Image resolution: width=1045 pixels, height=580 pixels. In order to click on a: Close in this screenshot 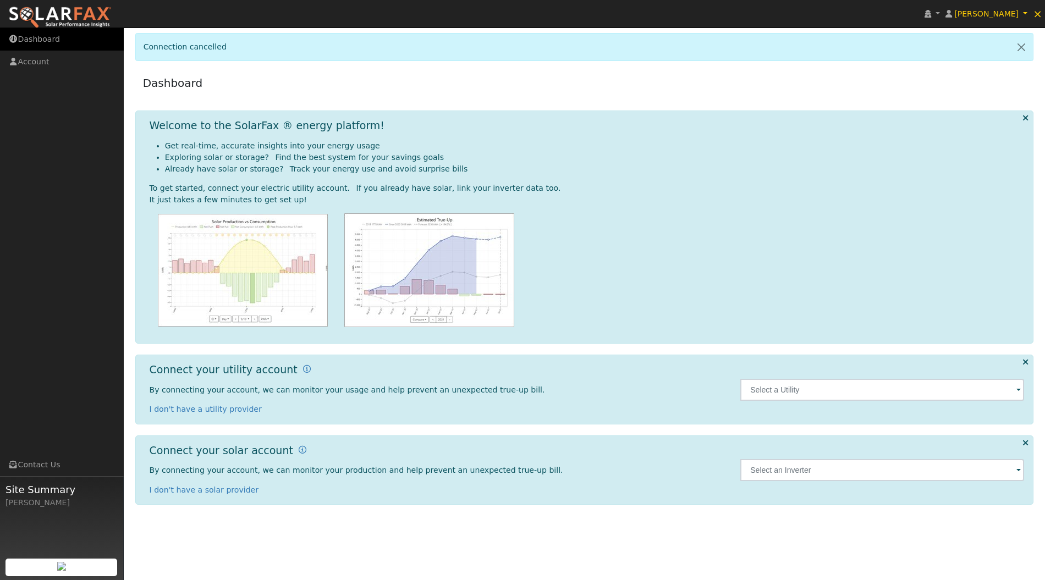, I will do `click(1021, 47)`.